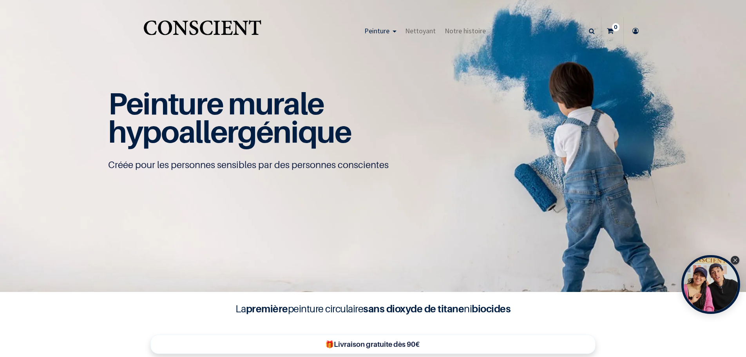  I want to click on a: Peinture, so click(380, 31).